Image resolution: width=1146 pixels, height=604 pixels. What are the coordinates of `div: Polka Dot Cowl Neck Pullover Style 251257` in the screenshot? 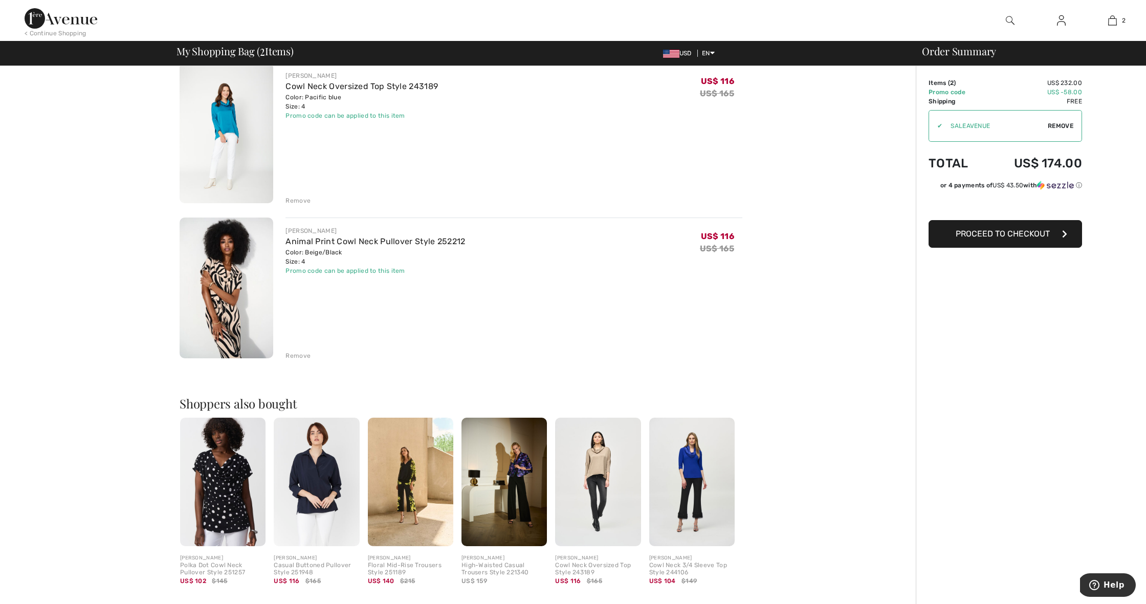 It's located at (223, 569).